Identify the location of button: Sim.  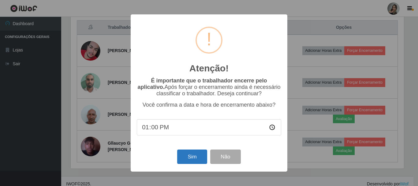
(192, 156).